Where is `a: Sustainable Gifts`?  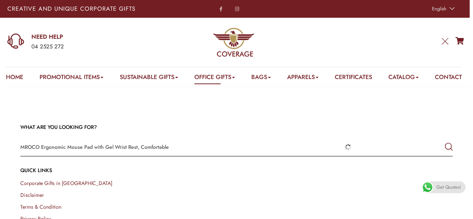
a: Sustainable Gifts is located at coordinates (149, 78).